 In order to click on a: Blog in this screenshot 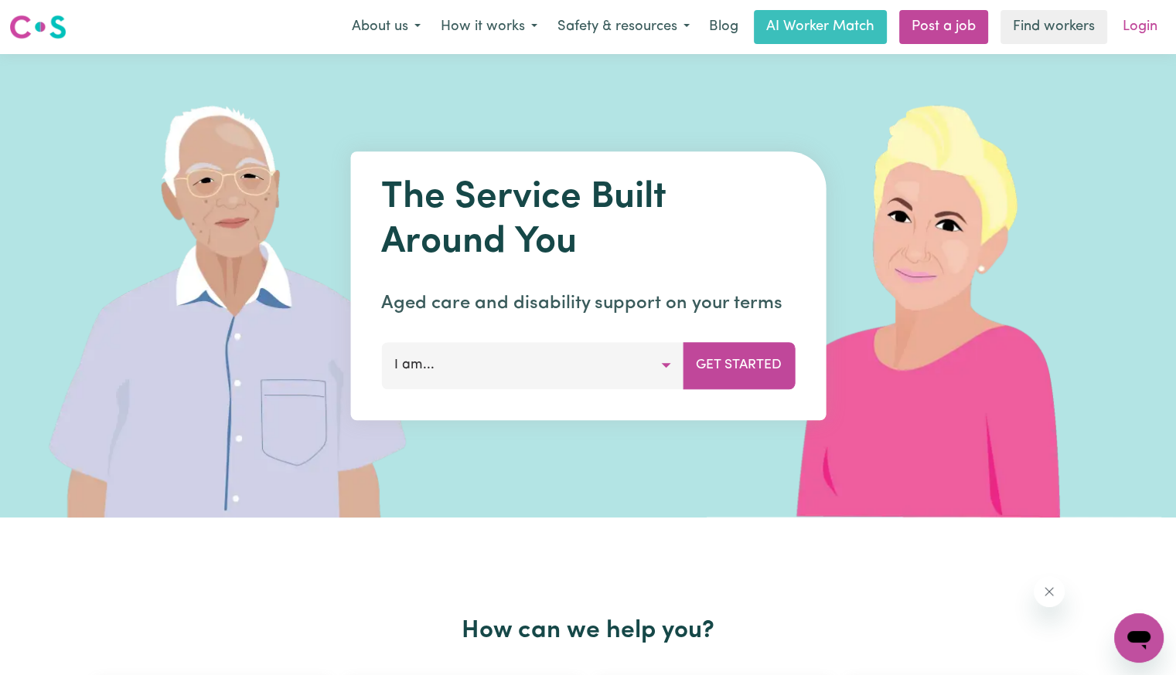, I will do `click(723, 27)`.